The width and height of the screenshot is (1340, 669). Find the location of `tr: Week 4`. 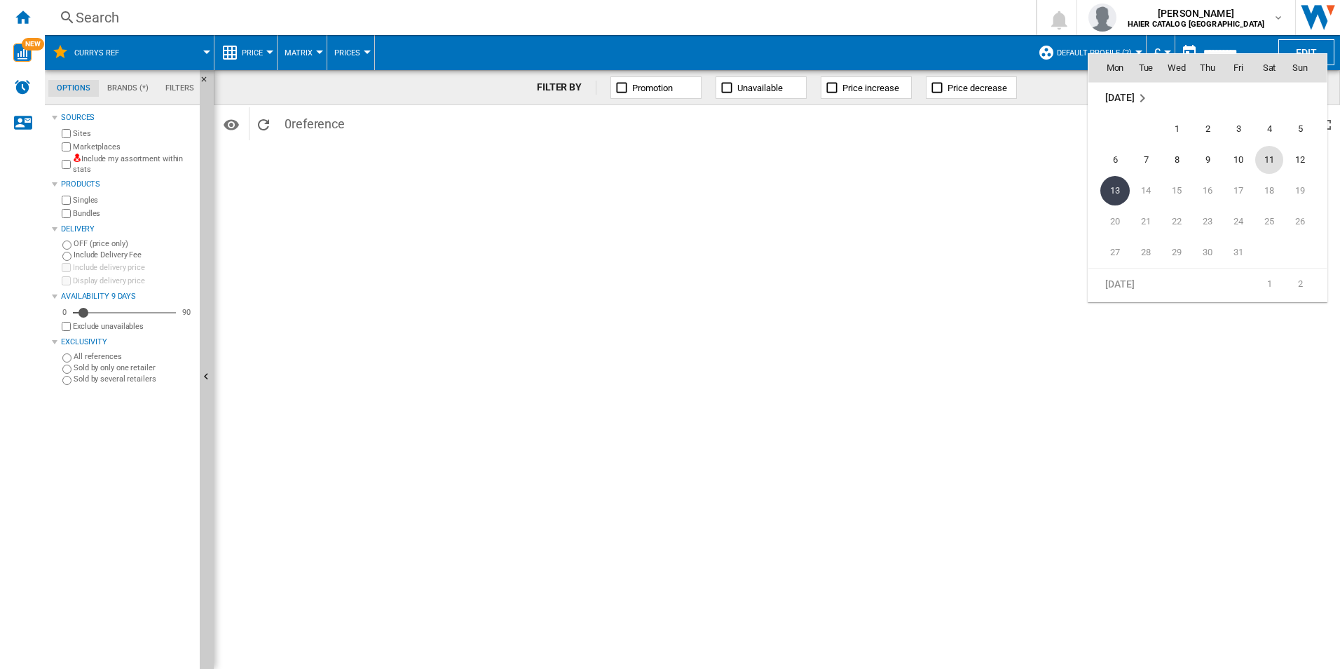

tr: Week 4 is located at coordinates (1208, 221).